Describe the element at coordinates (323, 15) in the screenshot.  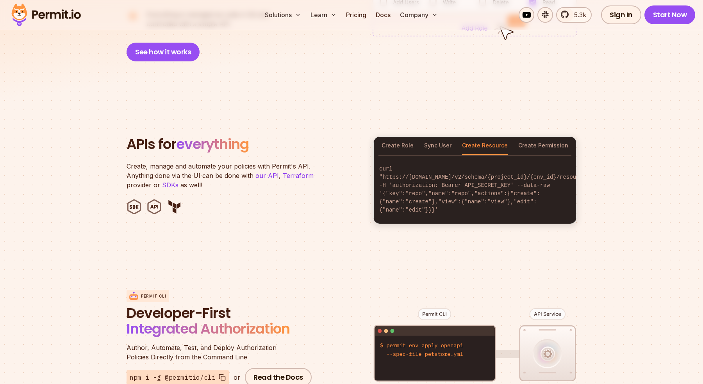
I see `button: Learn` at that location.